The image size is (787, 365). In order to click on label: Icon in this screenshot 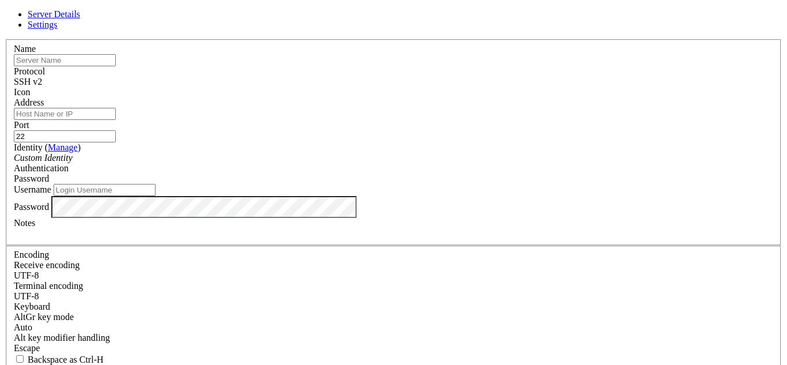, I will do `click(22, 92)`.